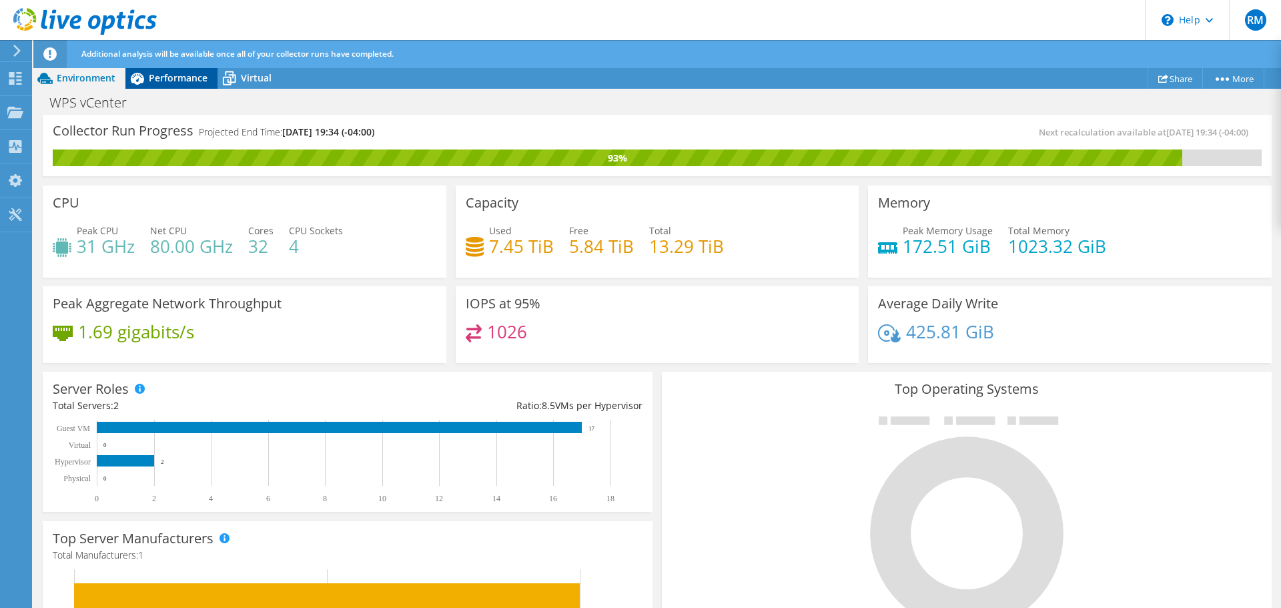 Image resolution: width=1281 pixels, height=608 pixels. What do you see at coordinates (66, 203) in the screenshot?
I see `h3: CPU` at bounding box center [66, 203].